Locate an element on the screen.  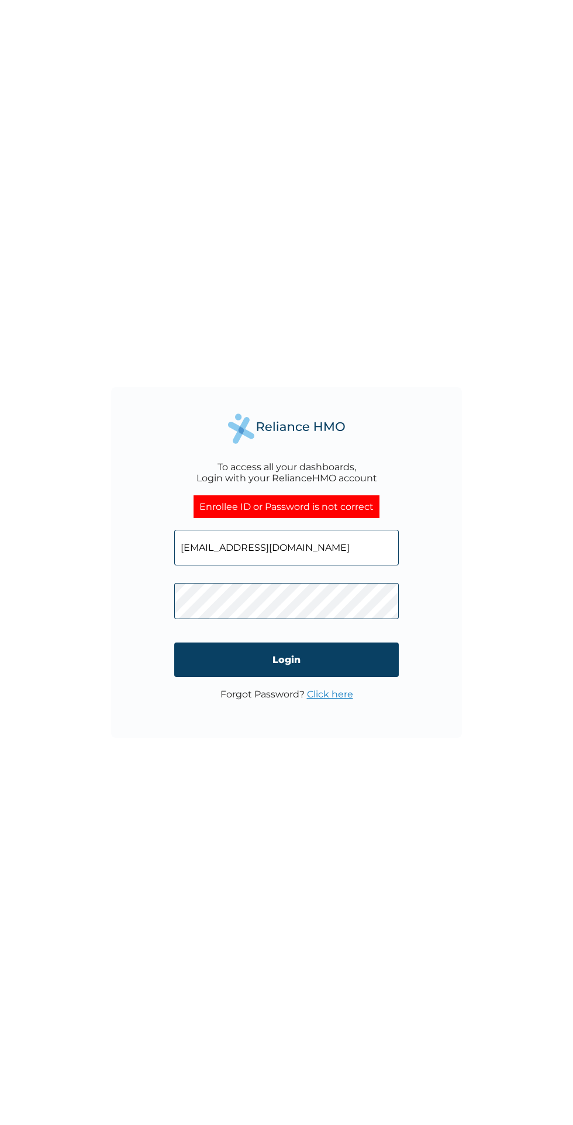
a: Click here is located at coordinates (330, 694).